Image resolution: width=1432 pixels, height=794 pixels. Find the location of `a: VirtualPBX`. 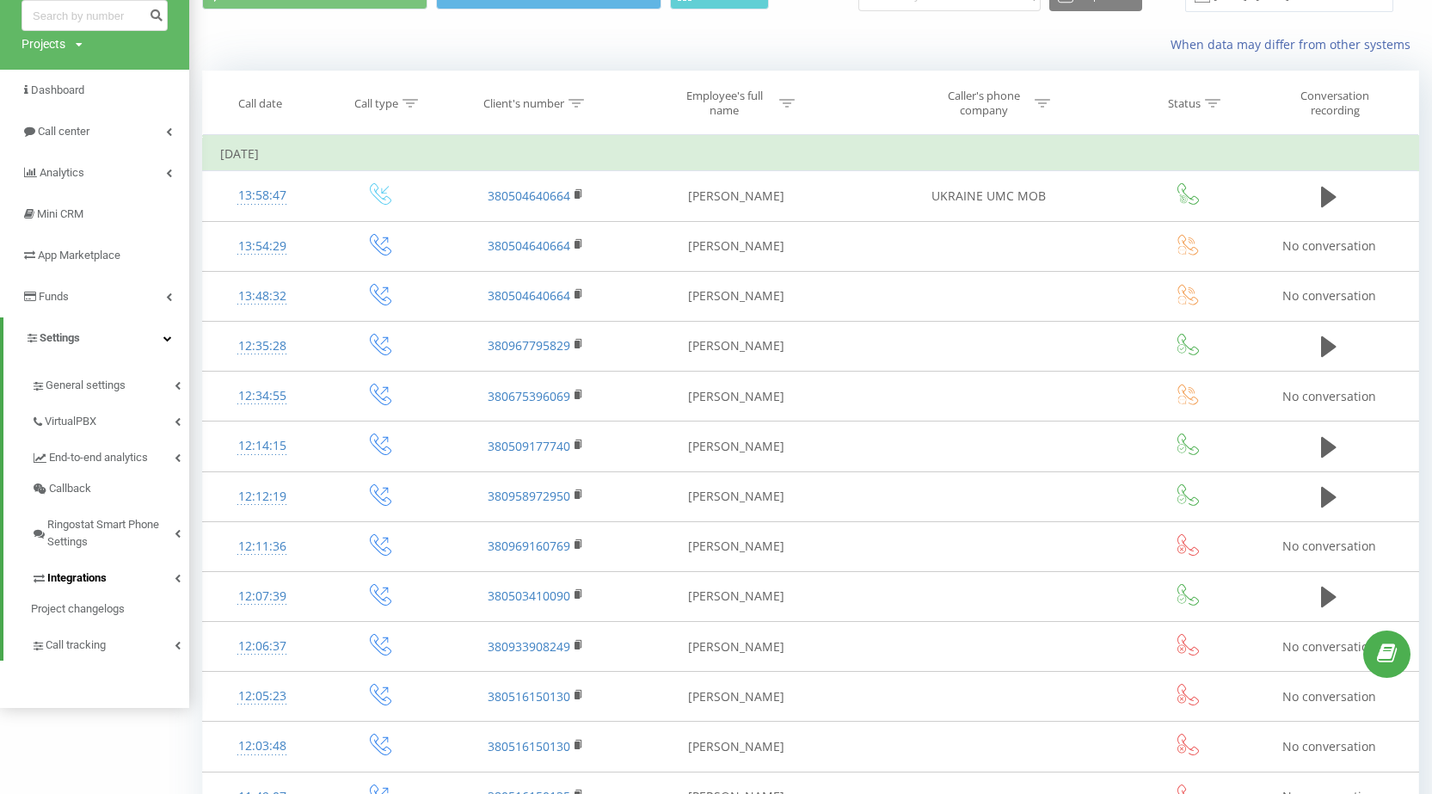

a: VirtualPBX is located at coordinates (110, 419).